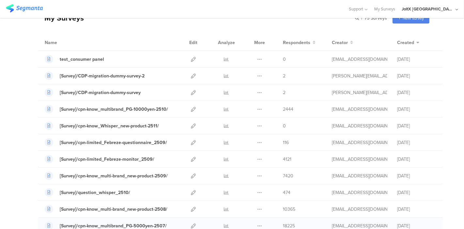 This screenshot has width=464, height=229. What do you see at coordinates (106, 209) in the screenshot?
I see `a: [Survey]/cpn-know_multi-brand_new-product-2508/` at bounding box center [106, 209].